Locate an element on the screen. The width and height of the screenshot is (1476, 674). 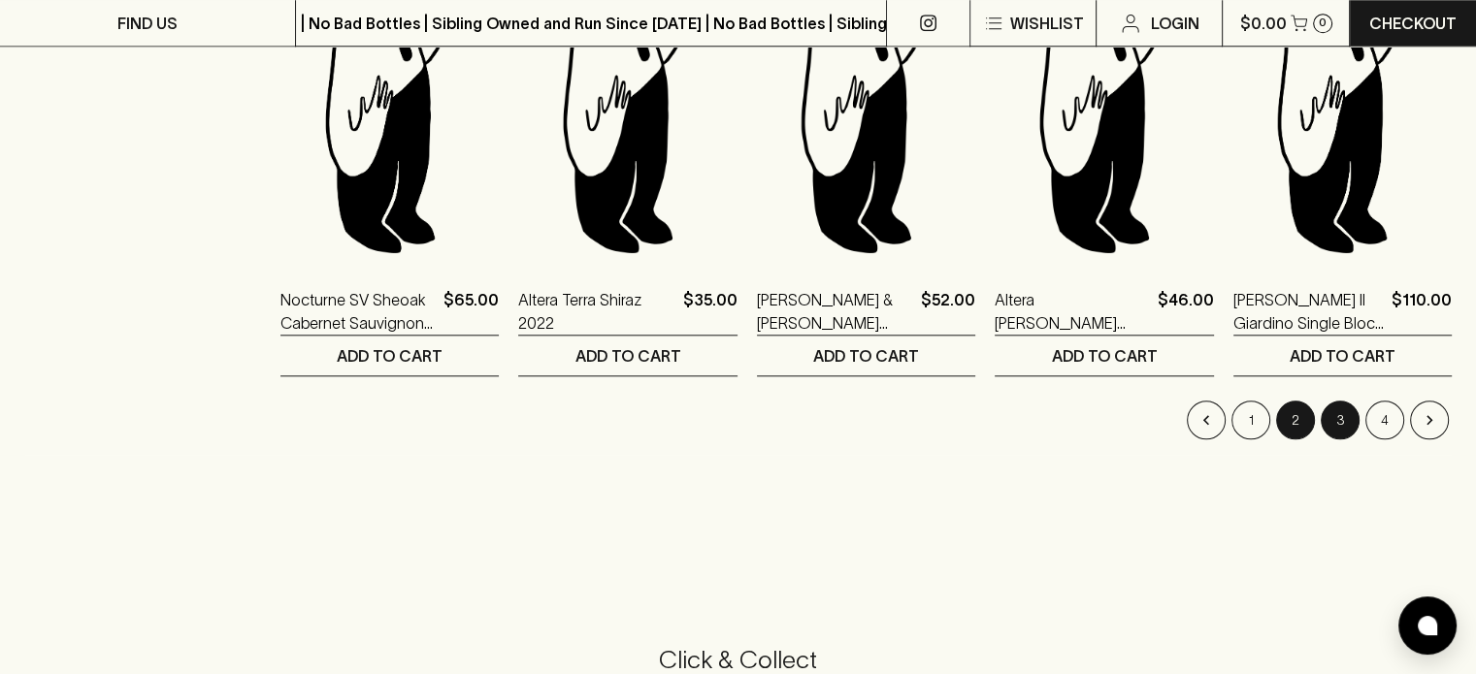
p: Login is located at coordinates (1174, 23).